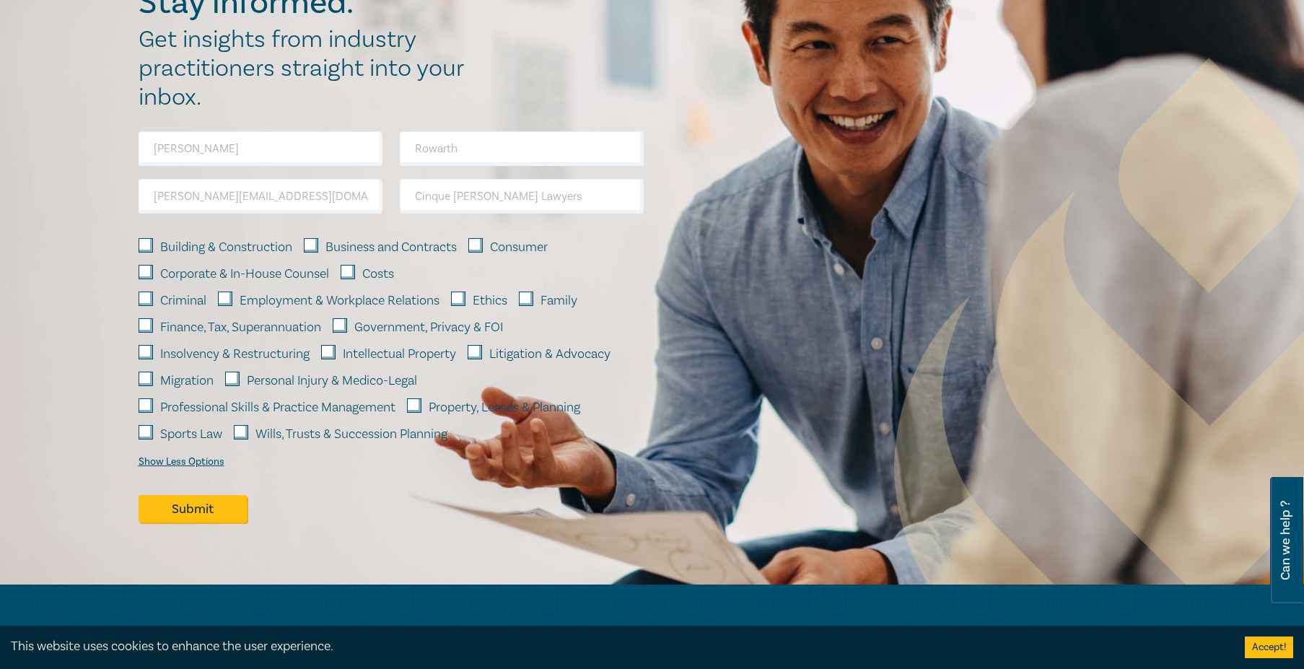  What do you see at coordinates (193, 509) in the screenshot?
I see `button: Submit` at bounding box center [193, 509].